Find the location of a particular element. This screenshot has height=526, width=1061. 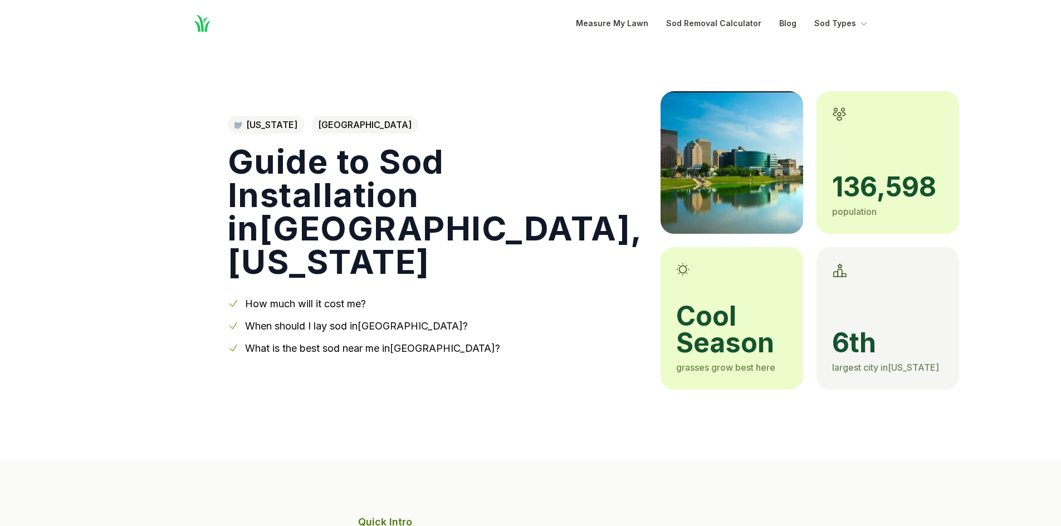

span: 6th is located at coordinates (888, 343).